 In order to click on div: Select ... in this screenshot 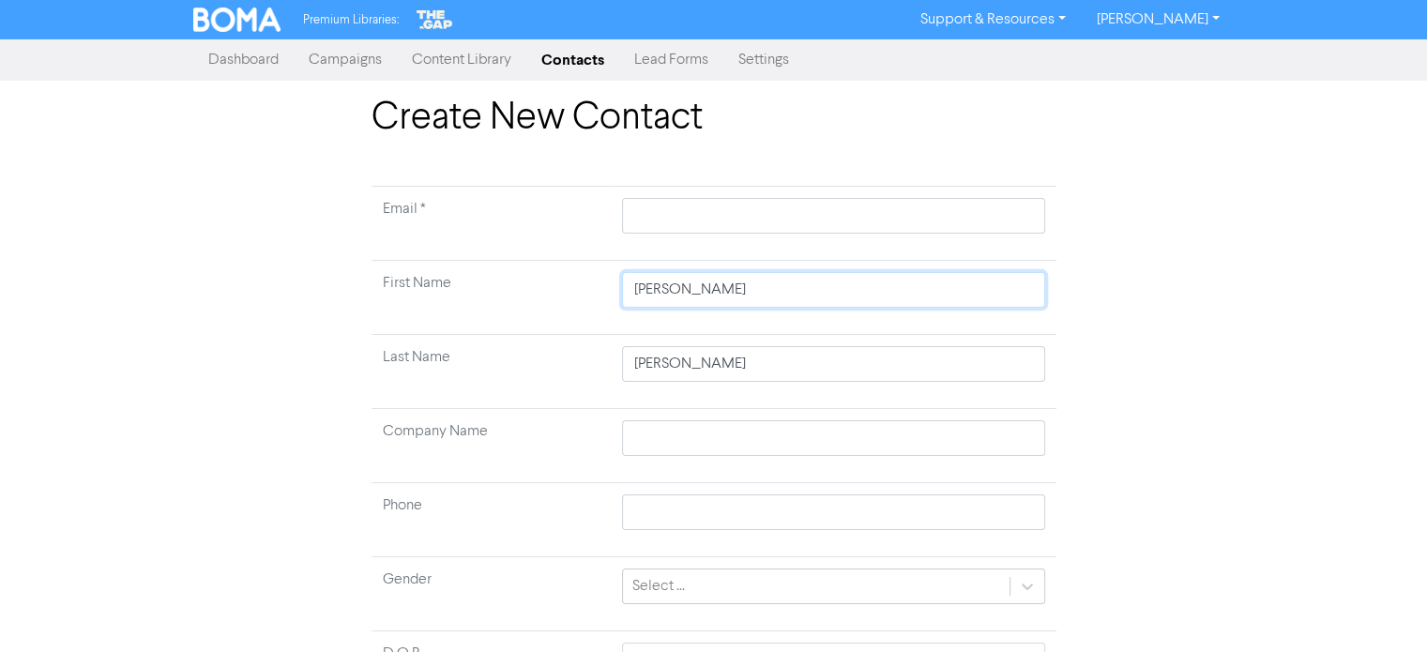, I will do `click(659, 586)`.